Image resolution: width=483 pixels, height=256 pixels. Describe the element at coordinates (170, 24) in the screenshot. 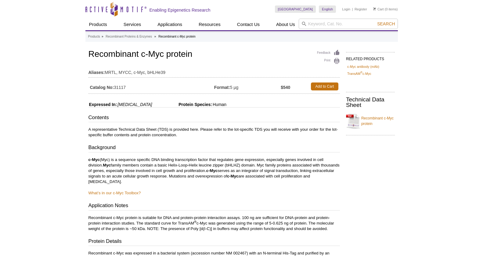

I see `a: Applications` at that location.